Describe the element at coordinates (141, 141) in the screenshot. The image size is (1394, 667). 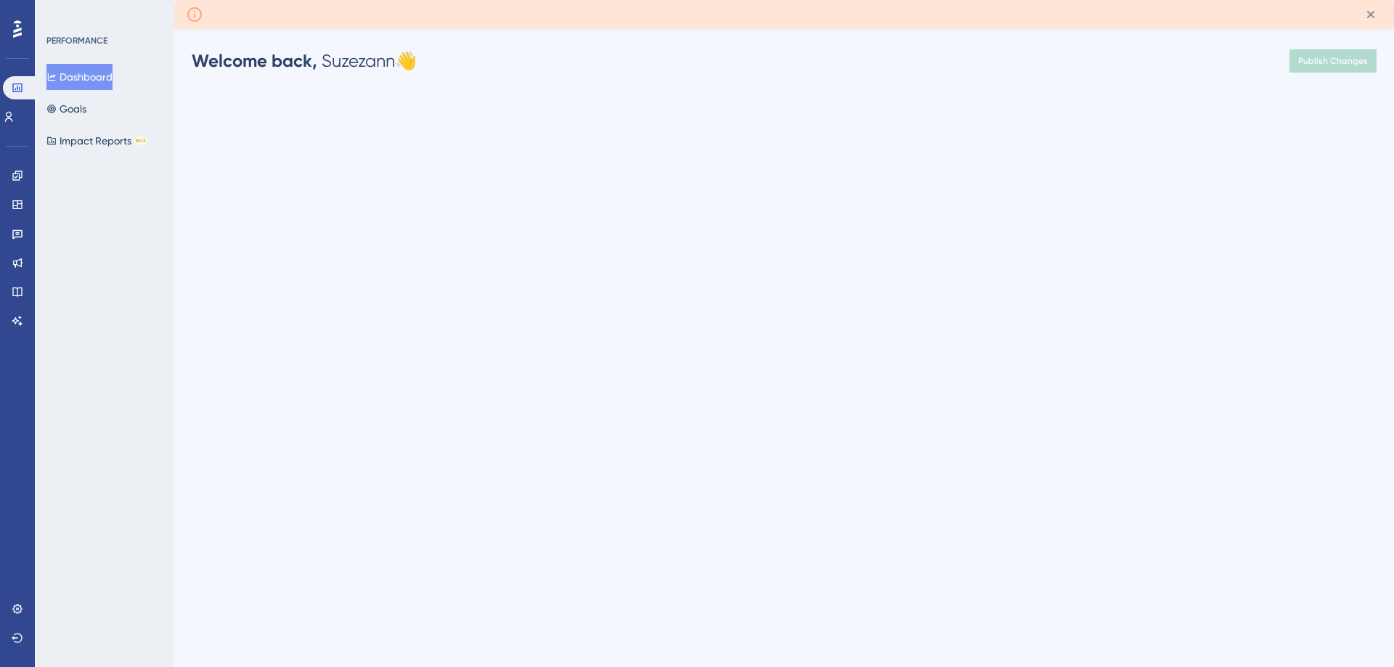
I see `div: BETA` at that location.